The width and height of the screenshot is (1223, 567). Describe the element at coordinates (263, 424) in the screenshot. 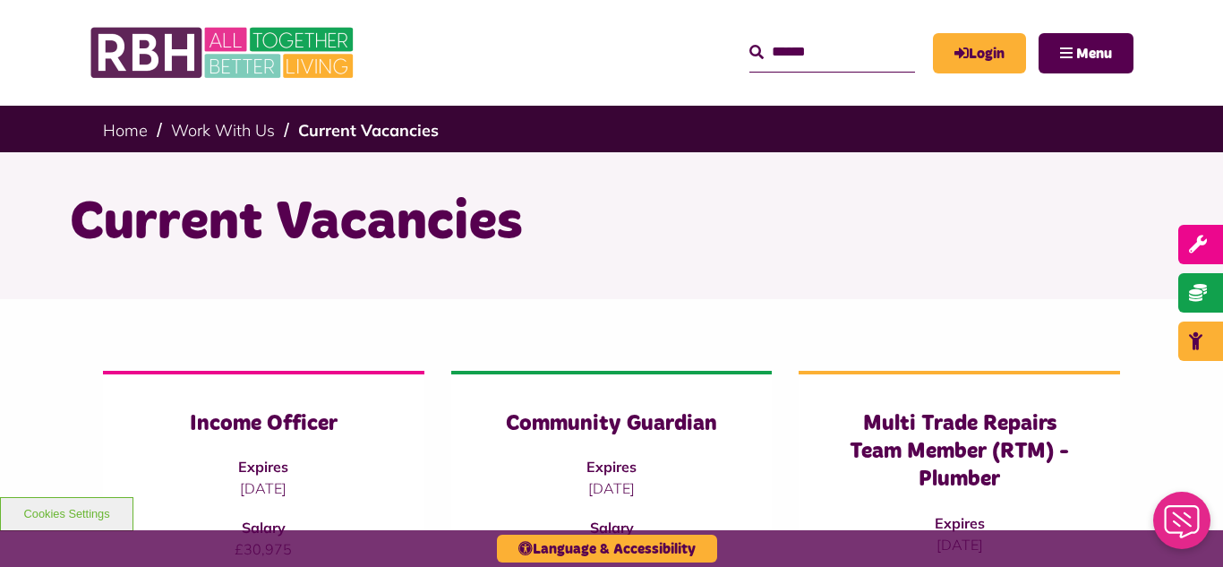

I see `h3: Income Officer` at that location.